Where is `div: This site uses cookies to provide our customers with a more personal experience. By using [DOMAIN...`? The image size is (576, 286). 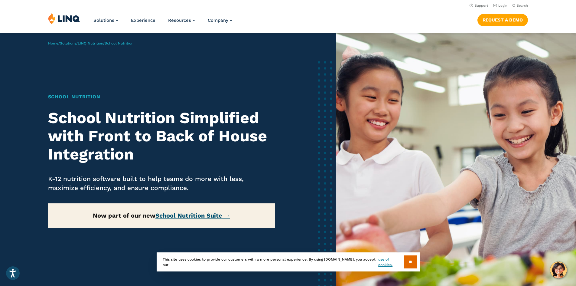
div: This site uses cookies to provide our customers with a more personal experience. By using [DOMAIN... is located at coordinates (288, 262).